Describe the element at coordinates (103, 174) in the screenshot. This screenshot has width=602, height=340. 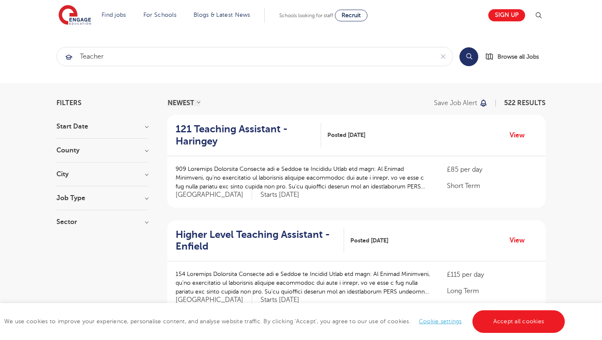
I see `h3: City` at that location.